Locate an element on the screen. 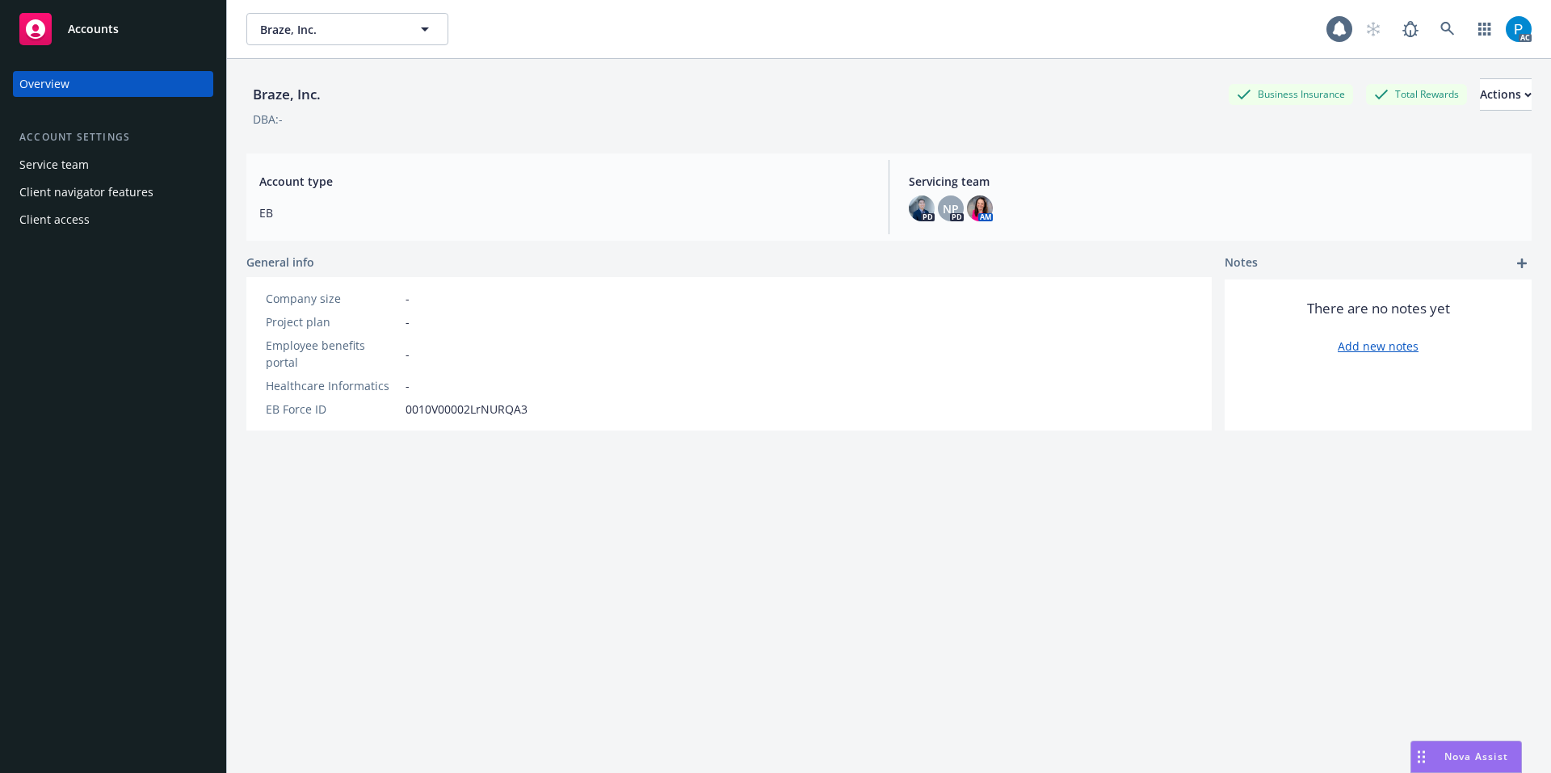 The image size is (1551, 773). div: EB Force ID is located at coordinates (332, 409).